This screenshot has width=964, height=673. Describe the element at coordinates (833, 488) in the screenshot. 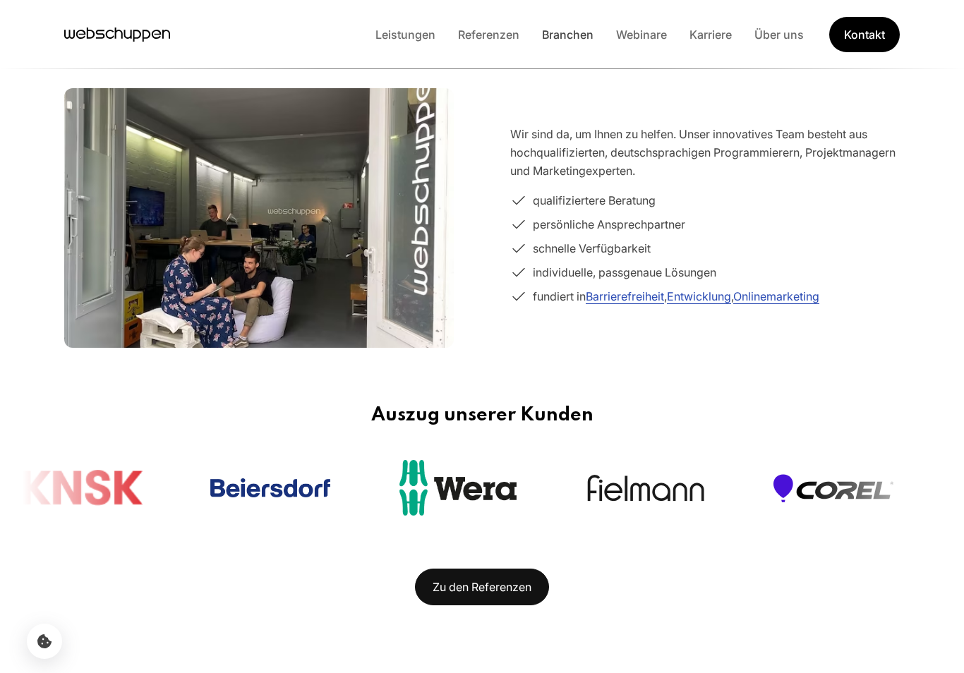

I see `img: Corel` at that location.